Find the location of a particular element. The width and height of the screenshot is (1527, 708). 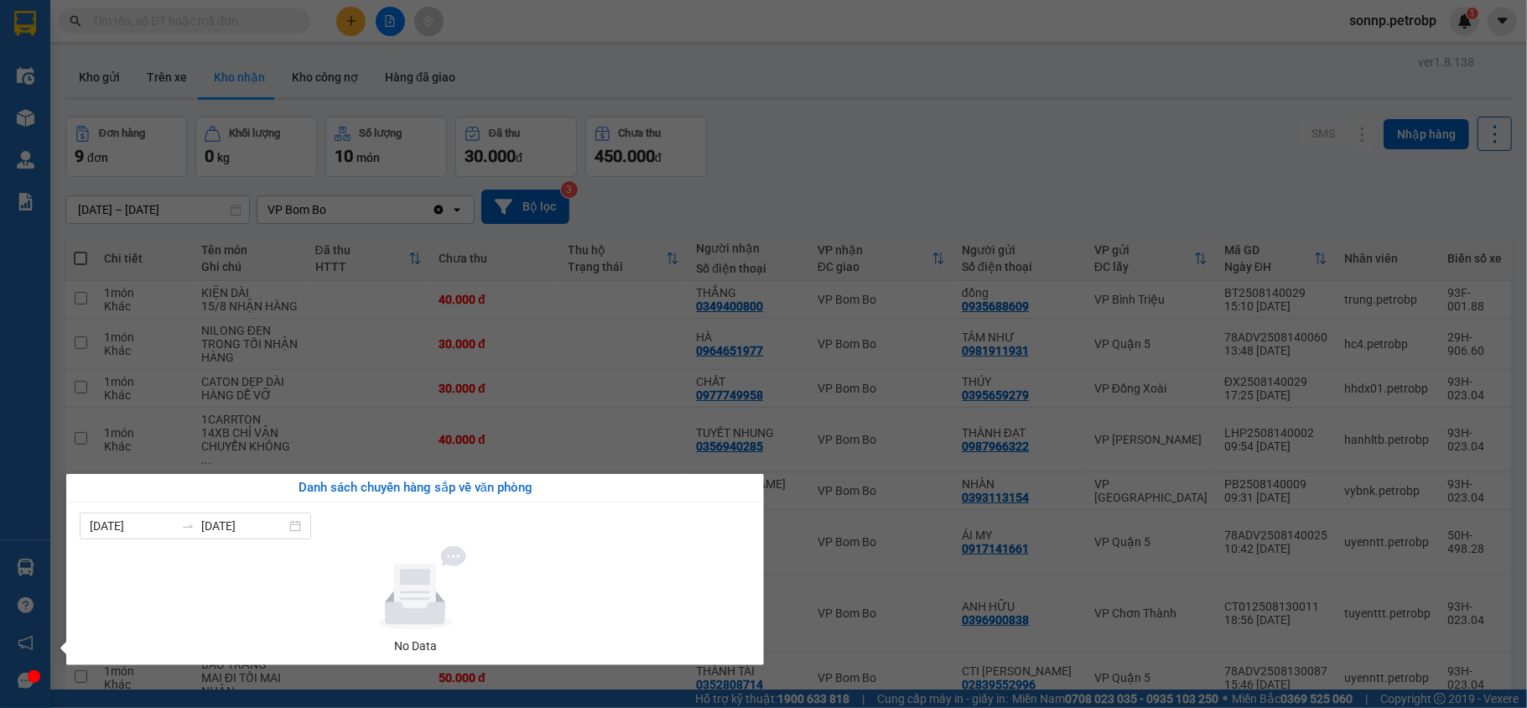

div: No Data is located at coordinates (415, 646).